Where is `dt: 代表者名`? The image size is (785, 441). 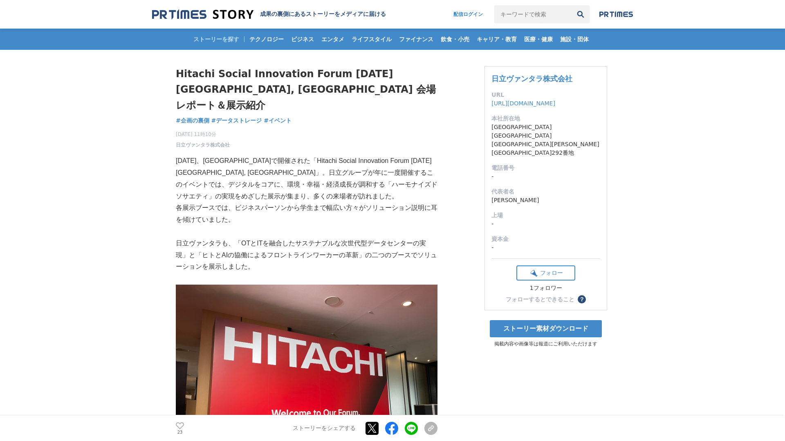 dt: 代表者名 is located at coordinates (546, 192).